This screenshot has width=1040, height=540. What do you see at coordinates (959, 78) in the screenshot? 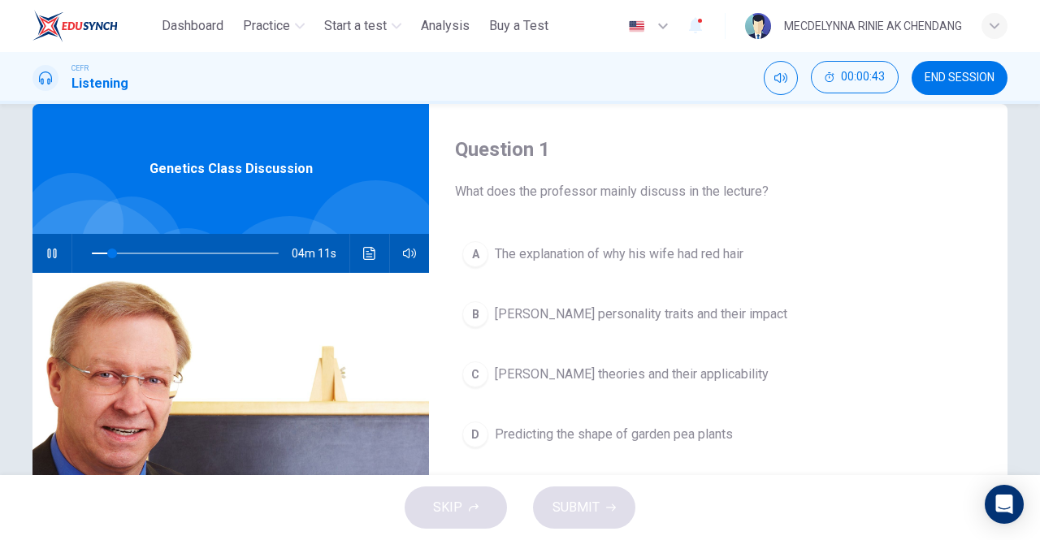
I see `span: END SESSION` at bounding box center [959, 78].